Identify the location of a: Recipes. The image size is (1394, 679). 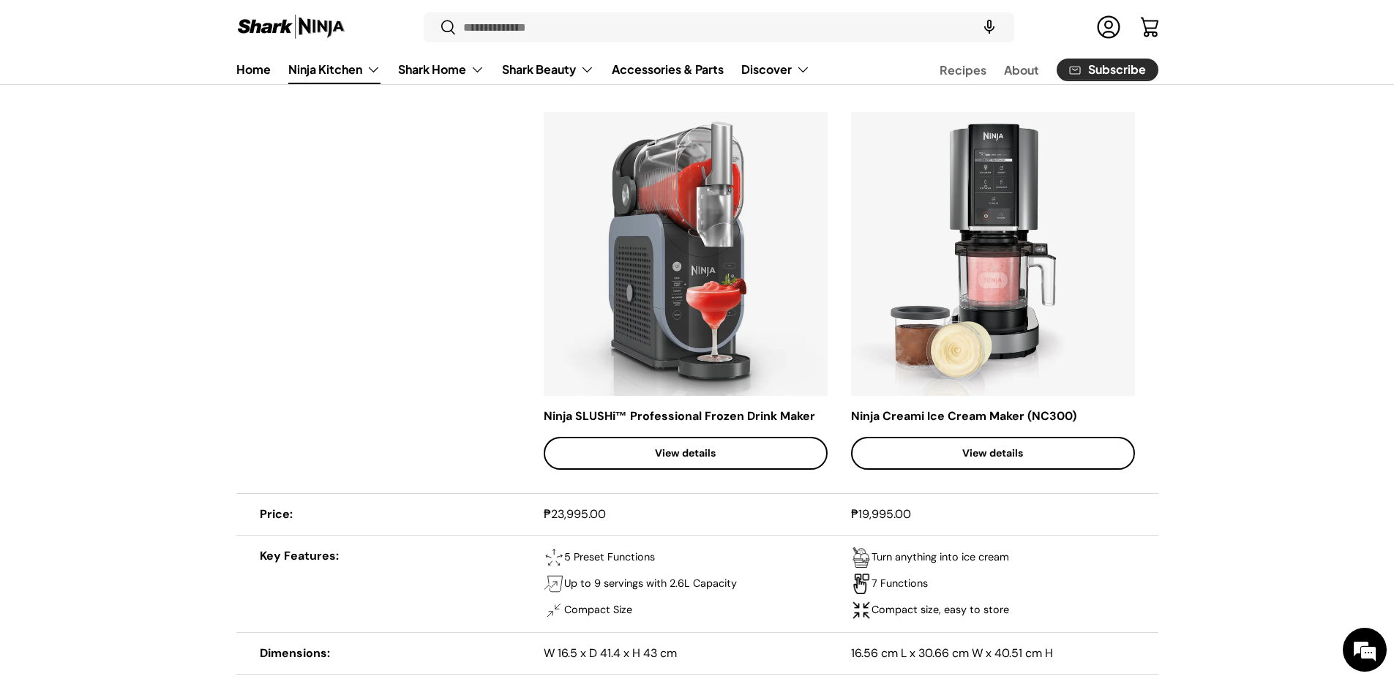
(963, 70).